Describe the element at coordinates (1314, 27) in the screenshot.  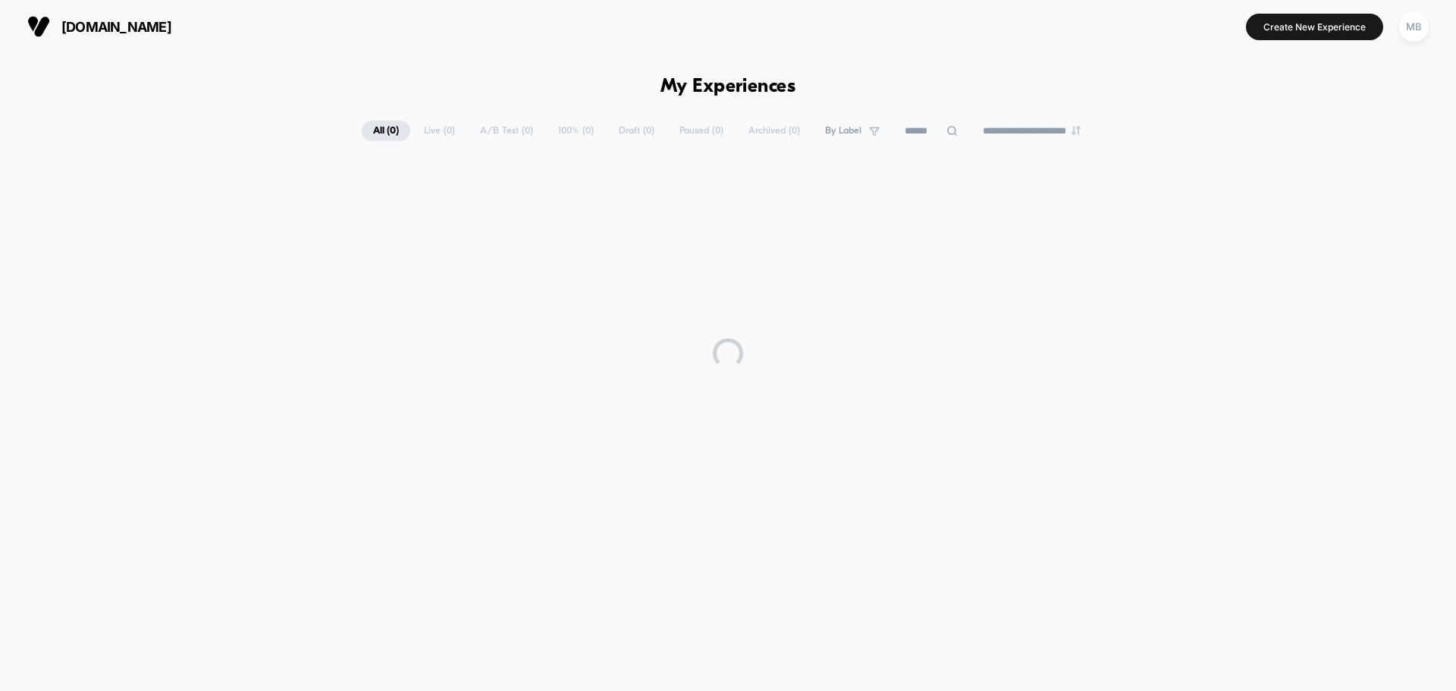
I see `button: Create New Experience` at that location.